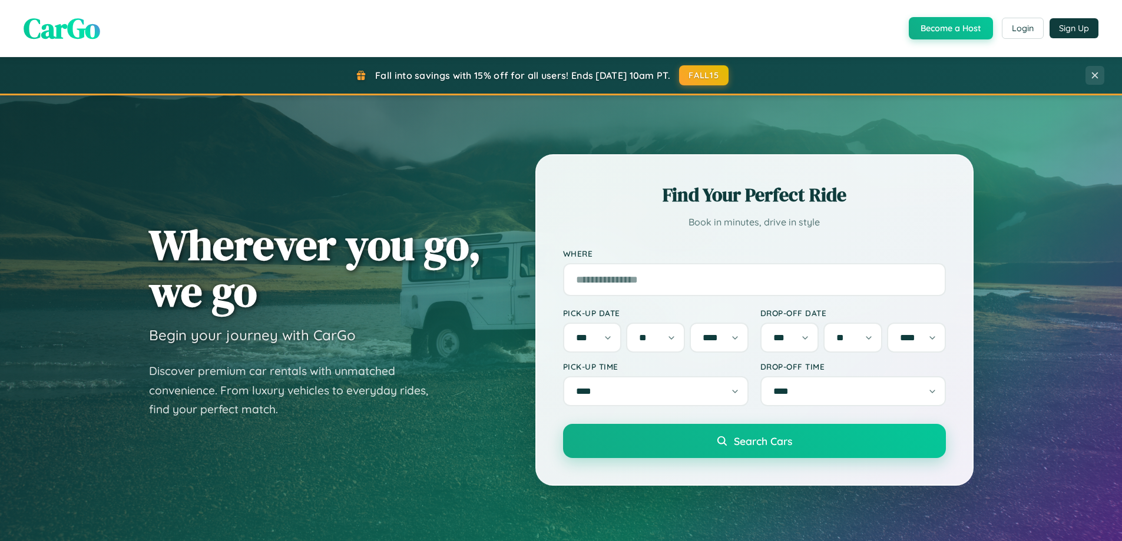 This screenshot has width=1122, height=541. What do you see at coordinates (655, 366) in the screenshot?
I see `label: Pick-up Time` at bounding box center [655, 366].